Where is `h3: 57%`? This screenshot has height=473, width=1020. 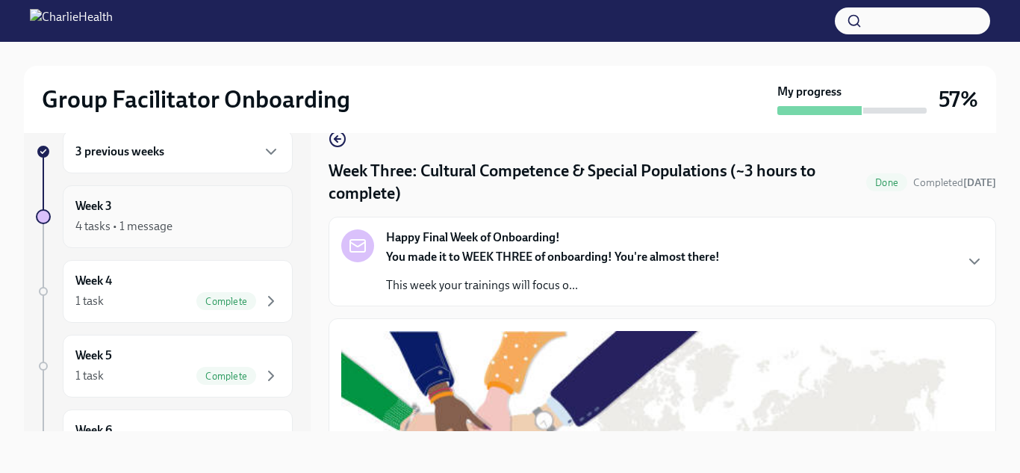
h3: 57% is located at coordinates (958, 99).